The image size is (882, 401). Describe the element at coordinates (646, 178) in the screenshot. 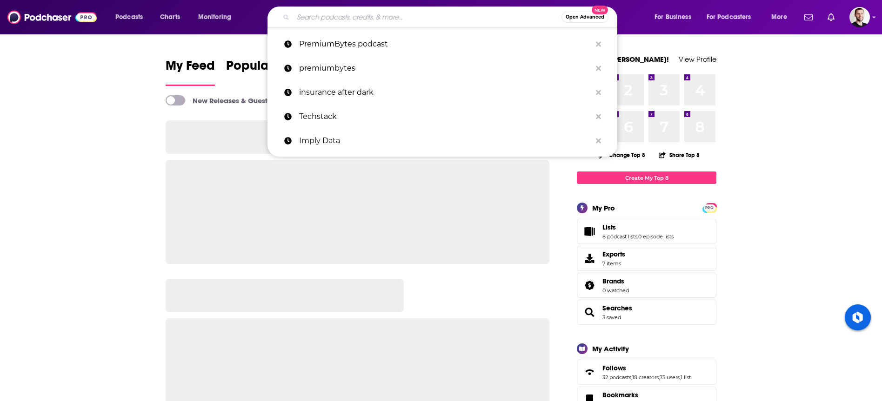

I see `a: Create My Top 8` at that location.